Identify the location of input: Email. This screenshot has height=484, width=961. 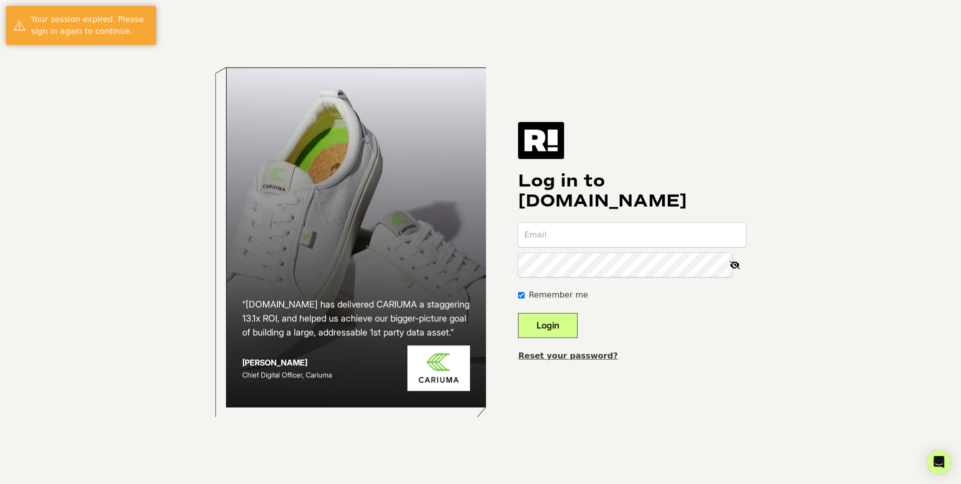
(631, 235).